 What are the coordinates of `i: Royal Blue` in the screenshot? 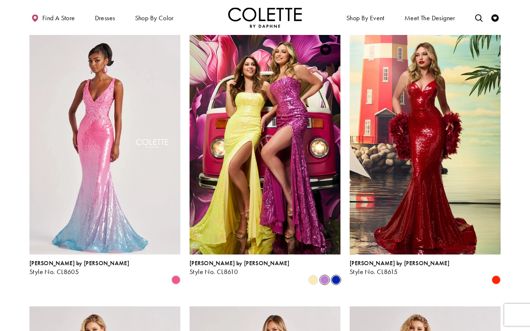 It's located at (336, 280).